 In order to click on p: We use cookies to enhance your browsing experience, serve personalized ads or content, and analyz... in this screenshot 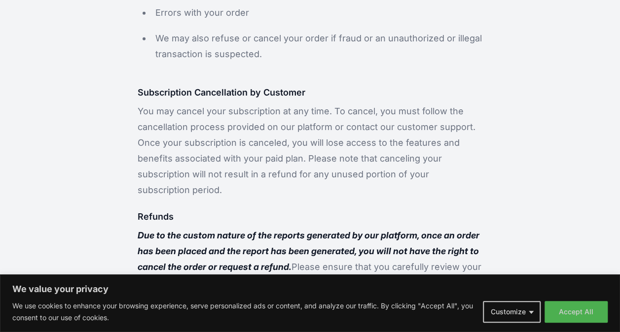, I will do `click(244, 312)`.